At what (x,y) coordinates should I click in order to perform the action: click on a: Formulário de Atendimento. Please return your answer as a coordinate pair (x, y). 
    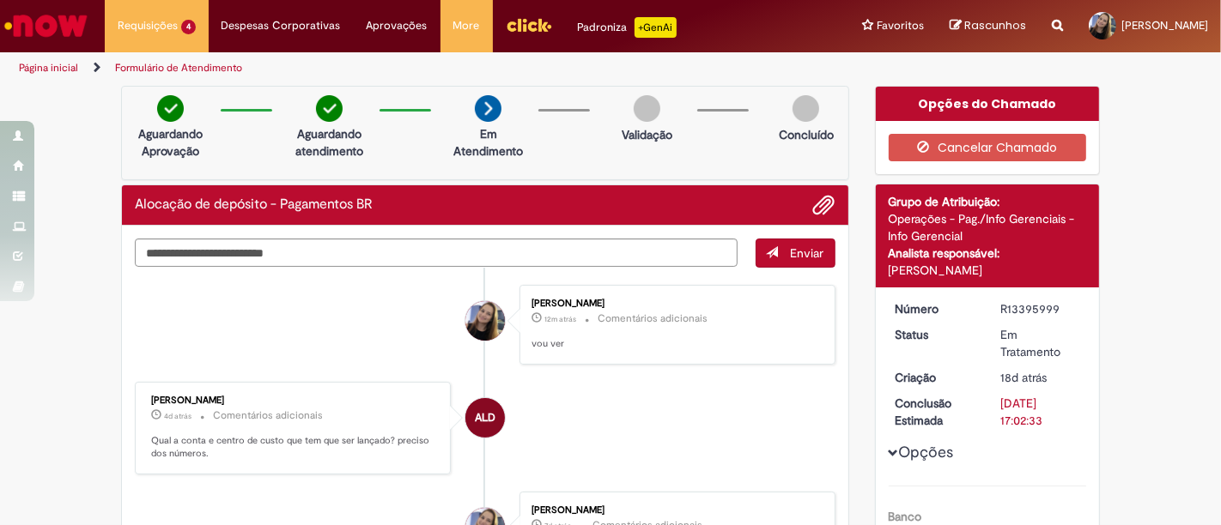
    Looking at the image, I should click on (179, 68).